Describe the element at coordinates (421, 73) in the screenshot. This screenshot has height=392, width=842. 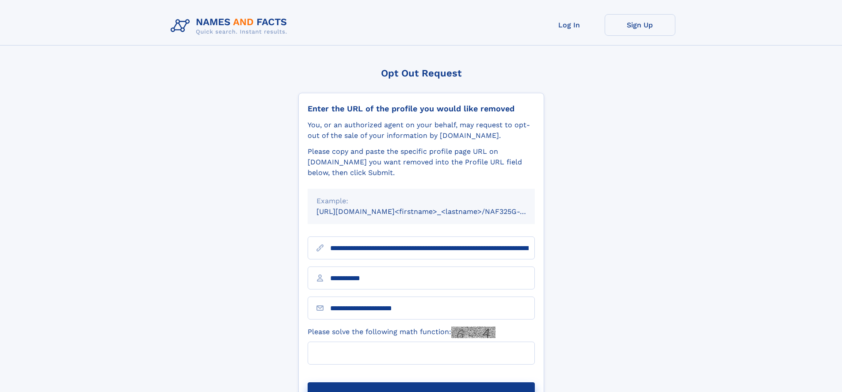
I see `div: Opt Out Request` at that location.